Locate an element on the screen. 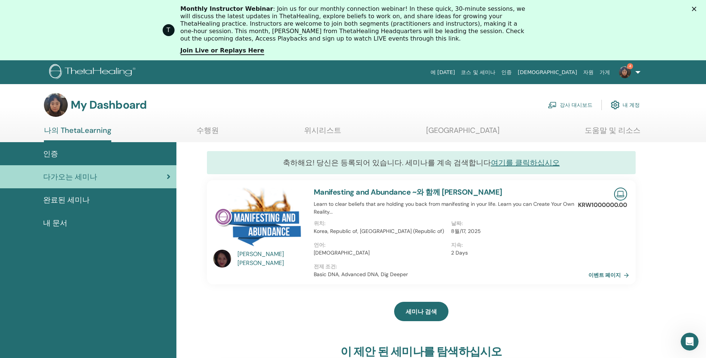 This screenshot has height=358, width=706. p: Learn to clear beliefs that are holding you back from manifesting in your life. Learn you can Cre... is located at coordinates (451, 208).